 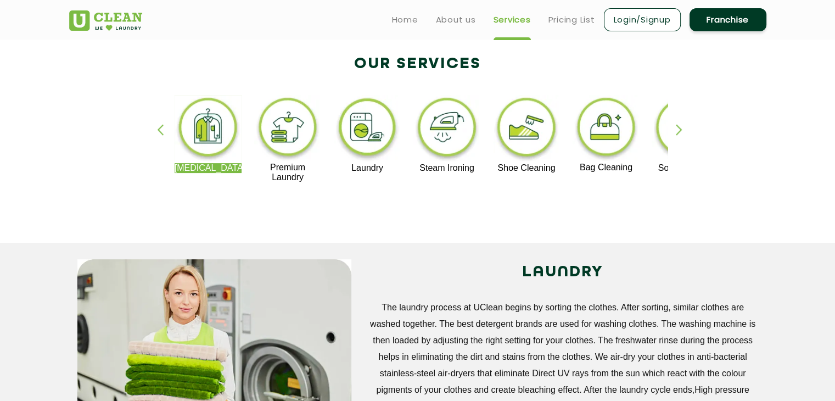 What do you see at coordinates (572, 20) in the screenshot?
I see `a: Pricing List` at bounding box center [572, 20].